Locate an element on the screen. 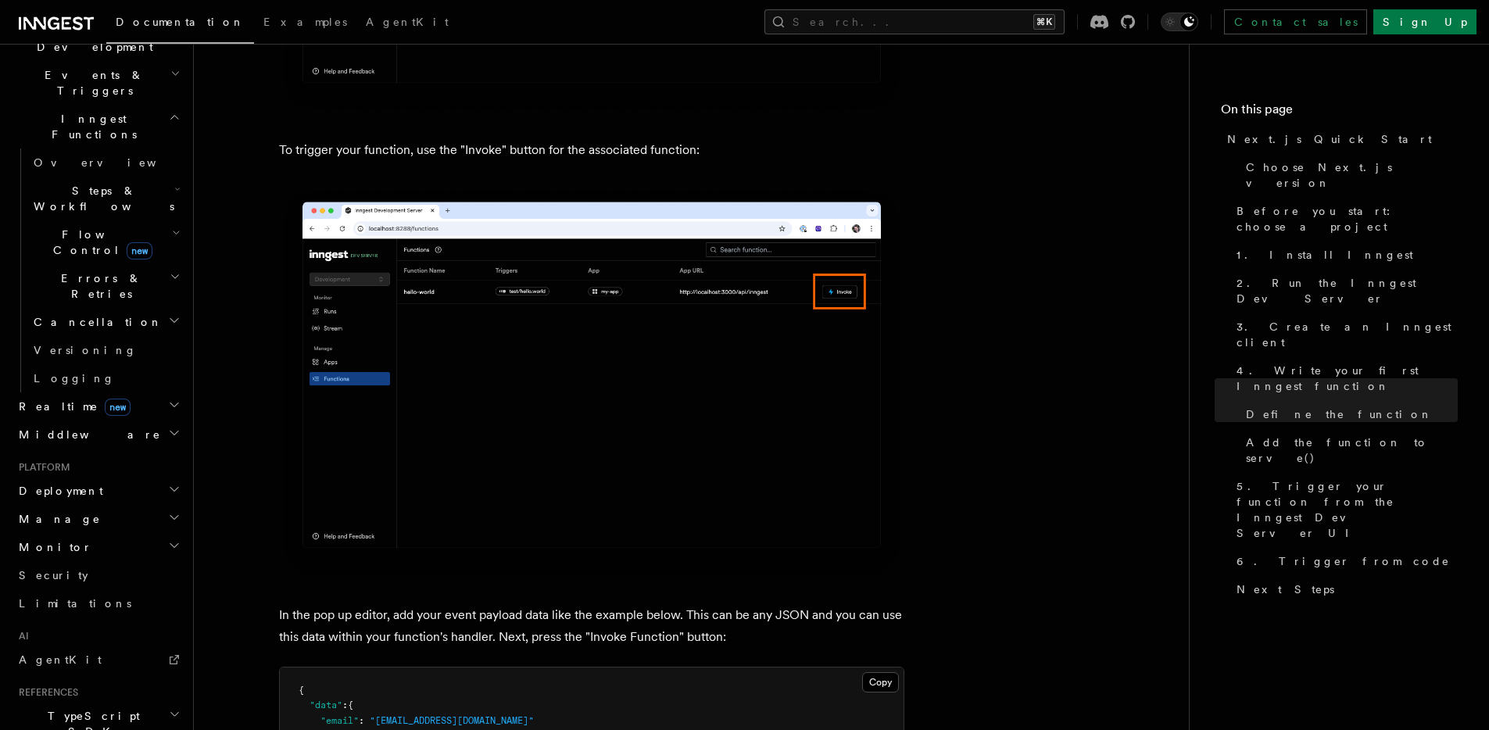  a: Choose Next.js version is located at coordinates (1348, 175).